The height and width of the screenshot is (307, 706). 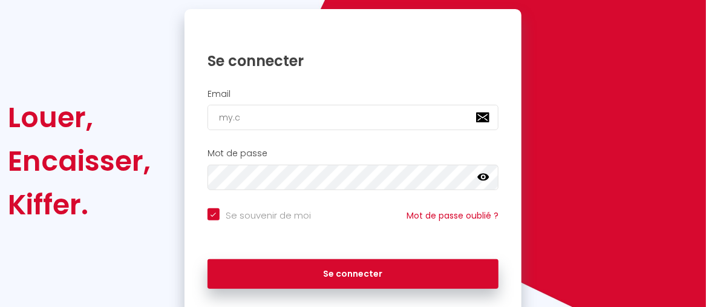 I want to click on div: Louer,, so click(x=79, y=117).